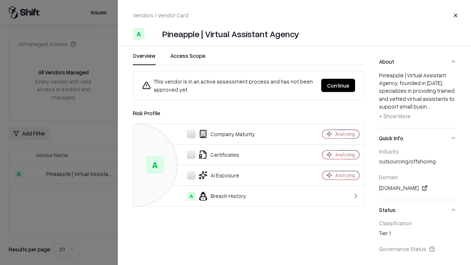 The width and height of the screenshot is (471, 265). I want to click on button: Overview, so click(144, 58).